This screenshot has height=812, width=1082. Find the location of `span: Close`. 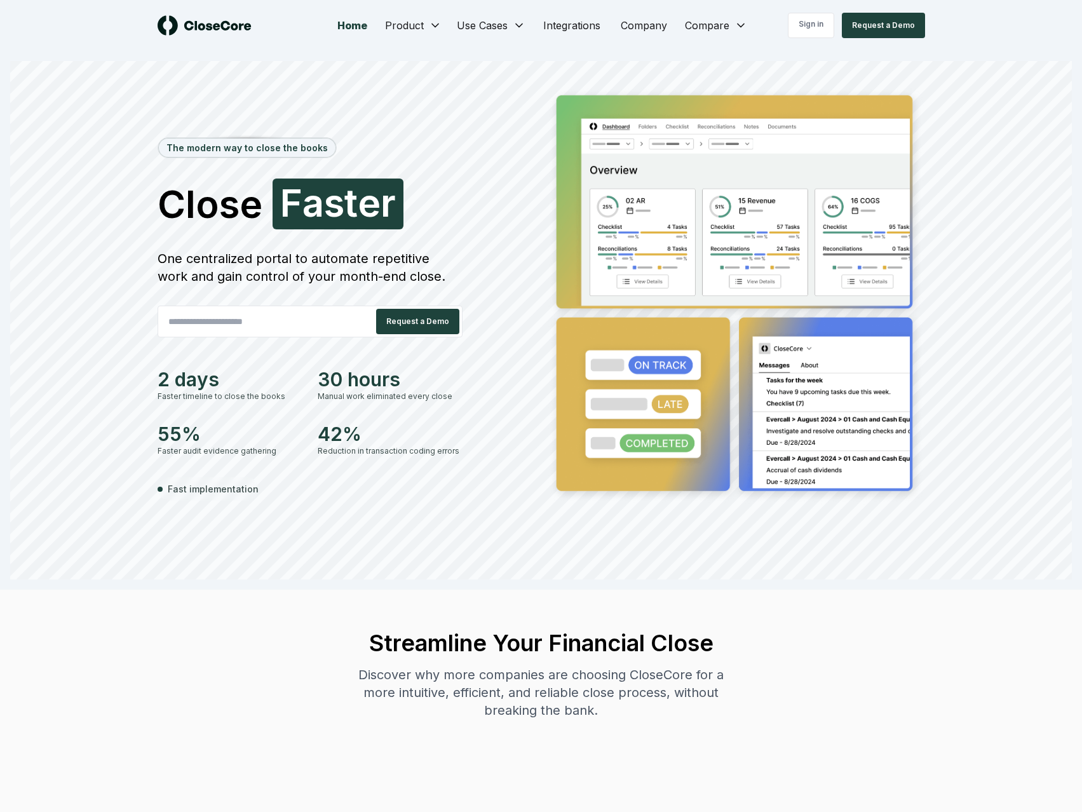

span: Close is located at coordinates (210, 204).